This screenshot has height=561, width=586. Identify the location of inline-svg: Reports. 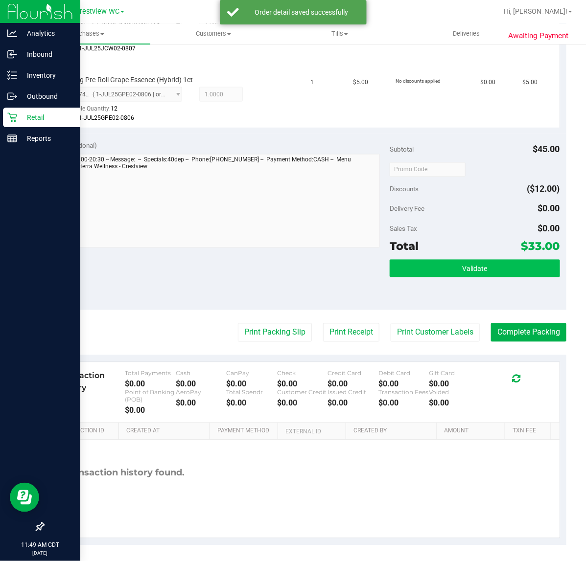
(12, 139).